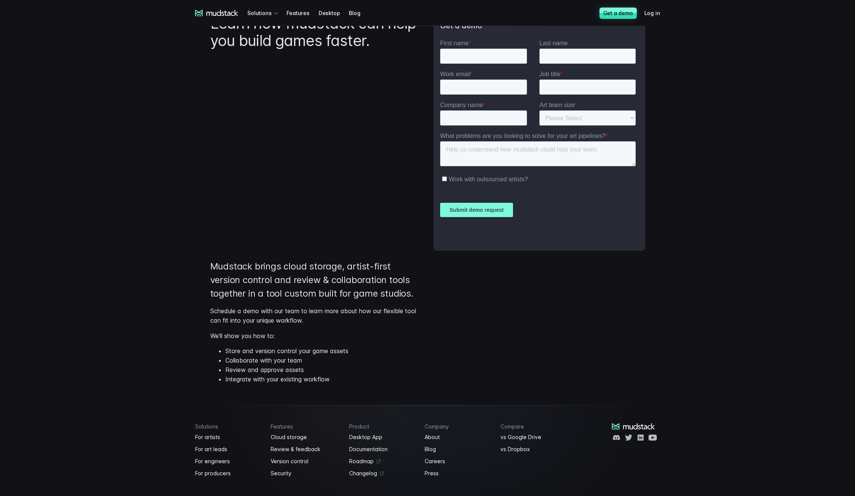 Image resolution: width=855 pixels, height=496 pixels. Describe the element at coordinates (228, 474) in the screenshot. I see `a: For producers` at that location.